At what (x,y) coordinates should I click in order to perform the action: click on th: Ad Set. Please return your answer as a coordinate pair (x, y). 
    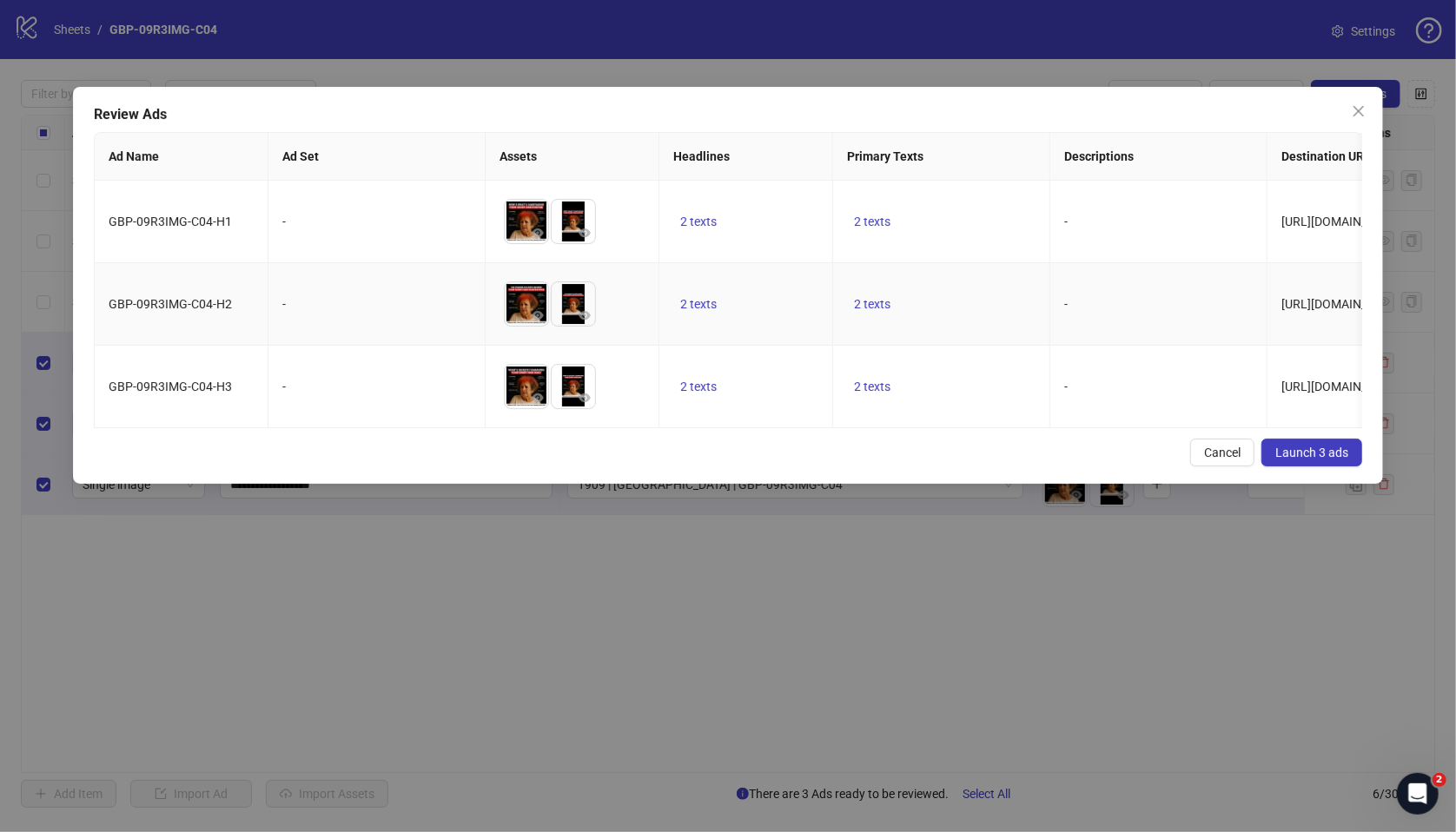
    Looking at the image, I should click on (377, 156).